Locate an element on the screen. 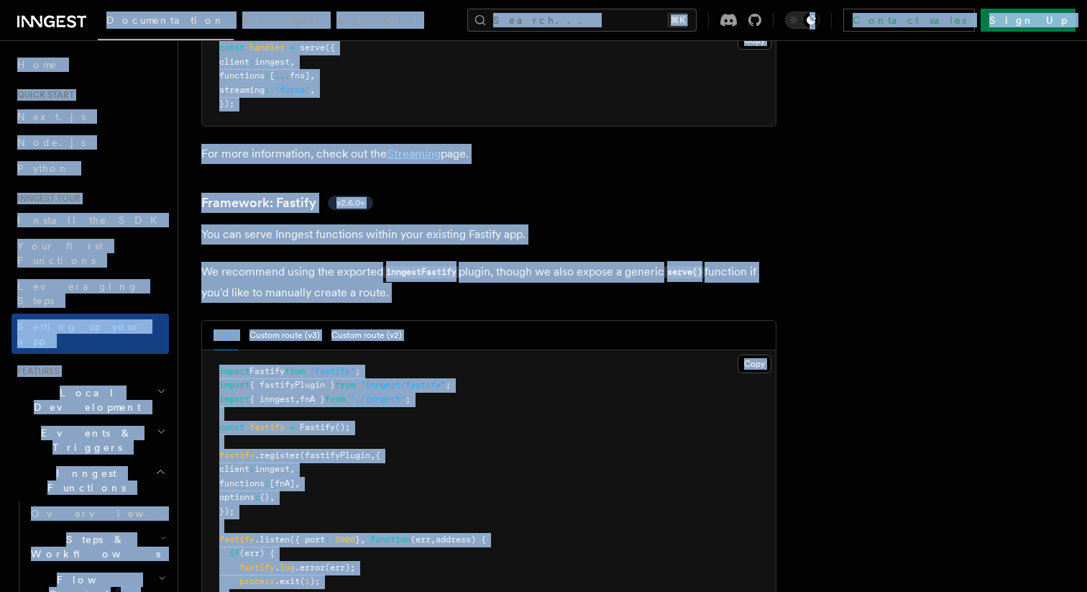 Image resolution: width=1087 pixels, height=592 pixels. span: const is located at coordinates (232, 427).